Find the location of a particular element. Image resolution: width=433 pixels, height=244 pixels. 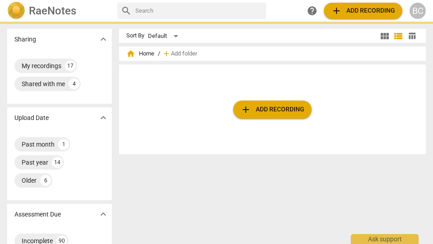

div: Sort By is located at coordinates (135, 36).